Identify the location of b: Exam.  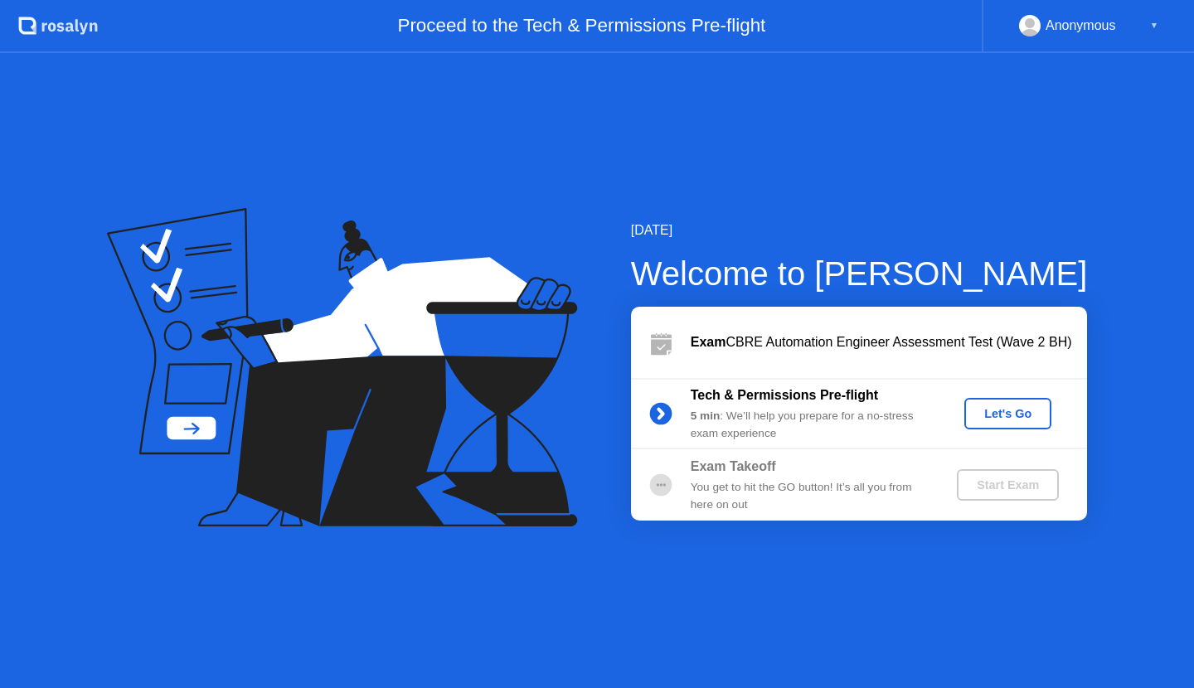
(708, 342).